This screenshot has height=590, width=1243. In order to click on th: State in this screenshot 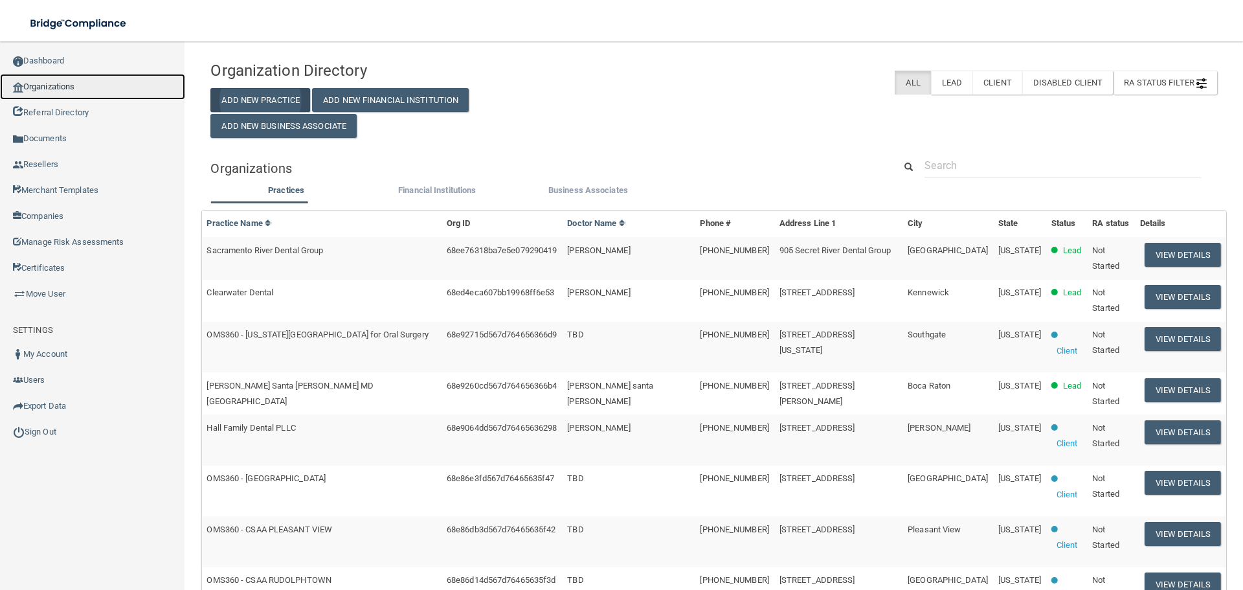, I will do `click(1020, 223)`.